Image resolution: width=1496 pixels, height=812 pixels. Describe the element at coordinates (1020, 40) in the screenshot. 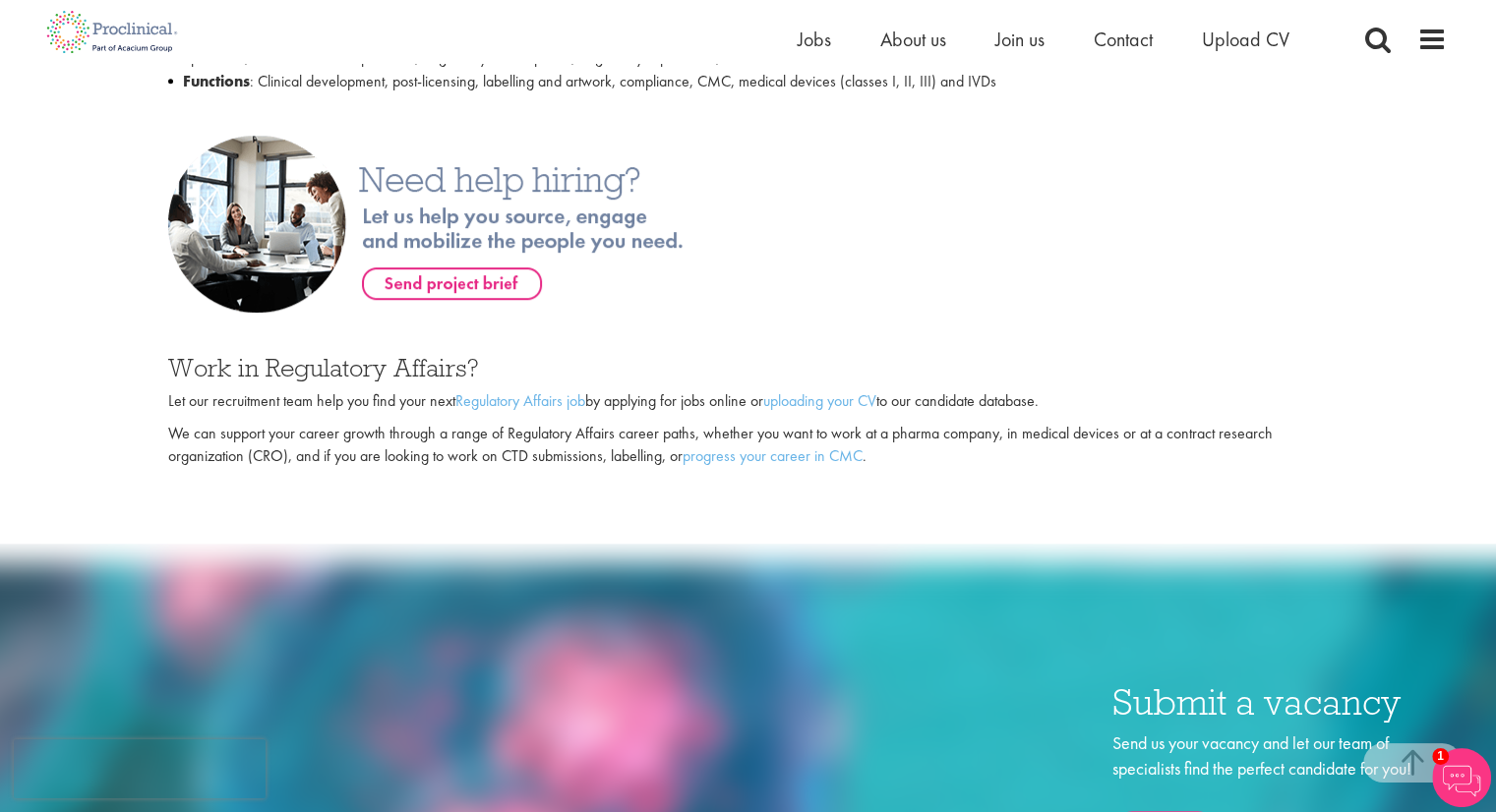

I see `a: Join us` at that location.